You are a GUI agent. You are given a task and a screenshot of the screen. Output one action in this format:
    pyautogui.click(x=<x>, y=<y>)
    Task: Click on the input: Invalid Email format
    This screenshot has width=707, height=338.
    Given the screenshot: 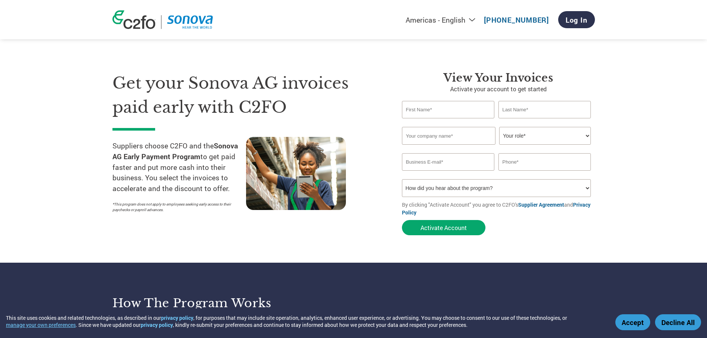 What is the action you would take?
    pyautogui.click(x=448, y=162)
    